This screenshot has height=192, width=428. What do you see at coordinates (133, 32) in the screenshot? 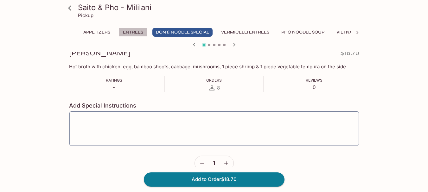
I see `button: Entrees` at bounding box center [133, 32].